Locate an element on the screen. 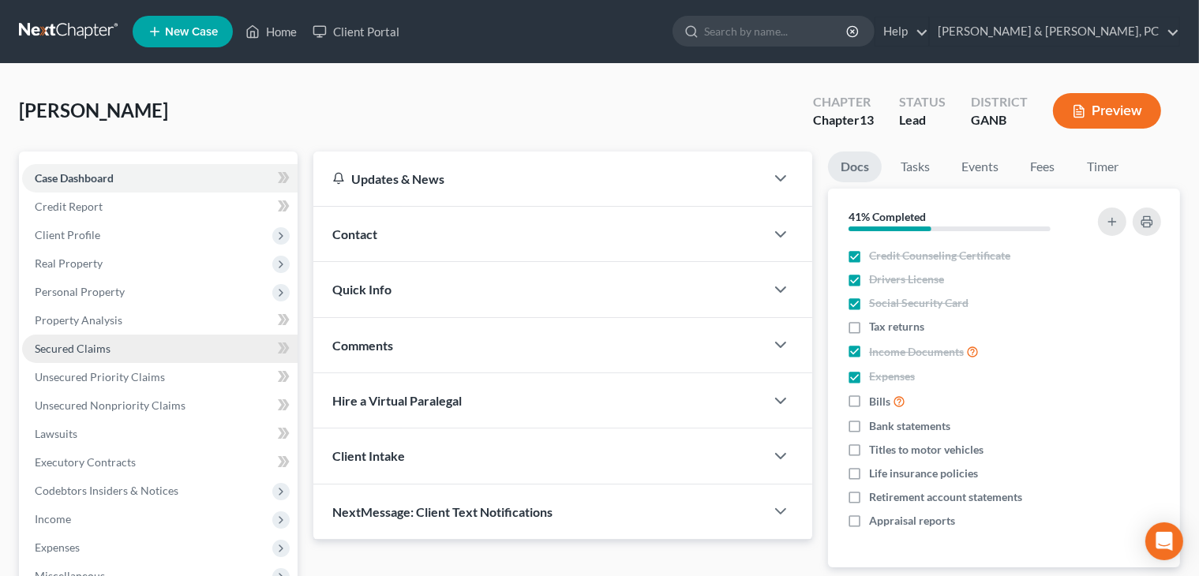  a: Secured Claims is located at coordinates (159, 349).